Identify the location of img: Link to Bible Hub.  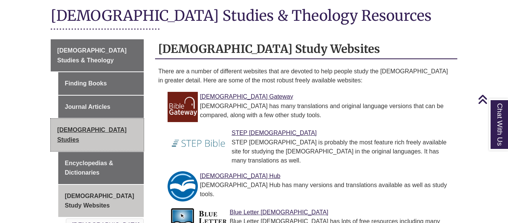
(183, 187).